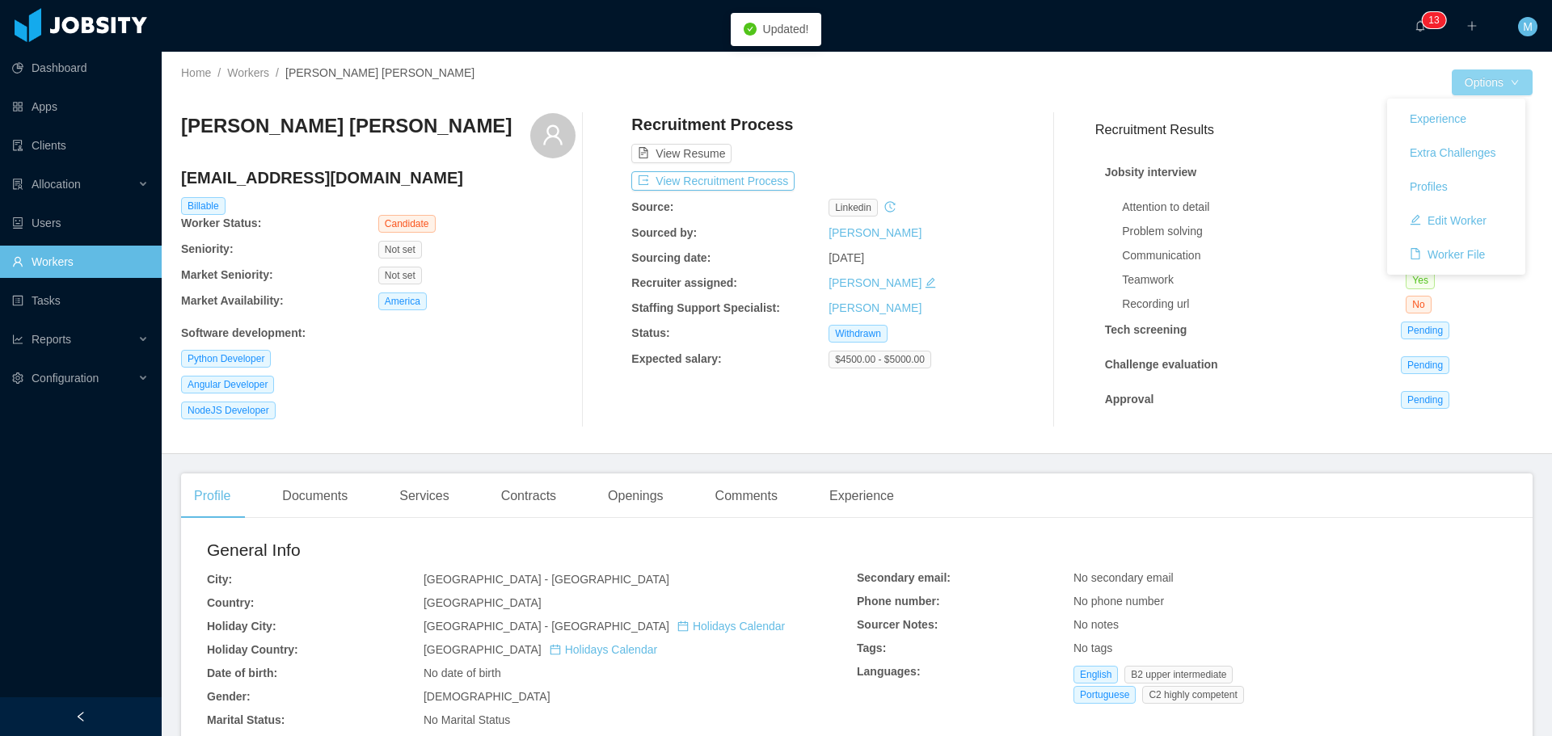 The image size is (1552, 736). What do you see at coordinates (1162, 365) in the screenshot?
I see `strong: Challenge evaluation` at bounding box center [1162, 365].